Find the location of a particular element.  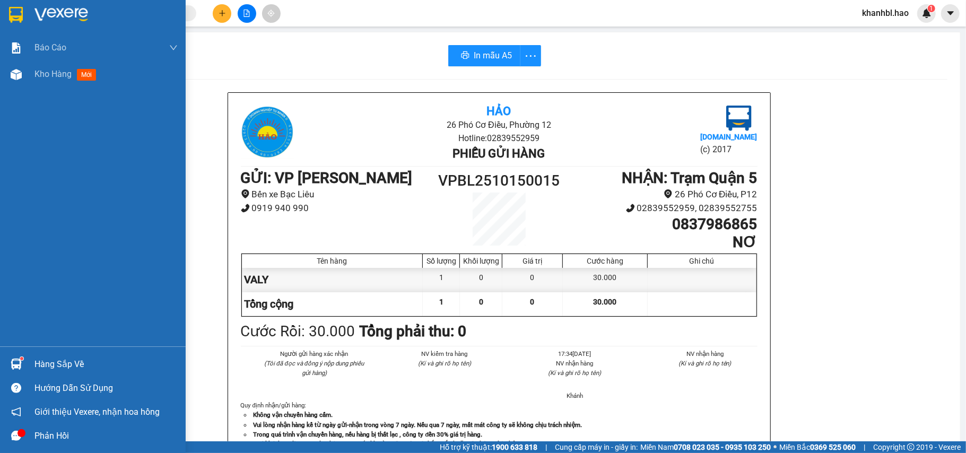

strong: 0369 525 060 is located at coordinates (833, 447).